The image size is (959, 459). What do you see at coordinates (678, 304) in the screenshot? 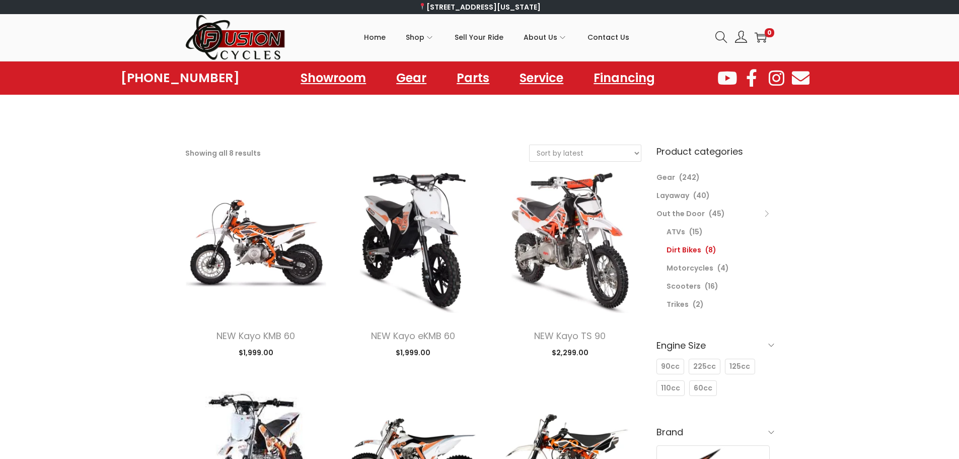
I see `a: Trikes` at bounding box center [678, 304].